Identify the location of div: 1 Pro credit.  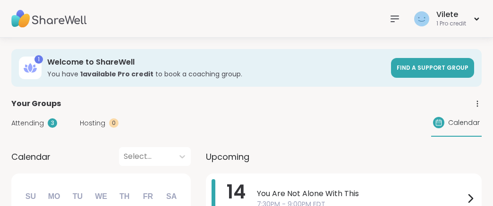
(451, 24).